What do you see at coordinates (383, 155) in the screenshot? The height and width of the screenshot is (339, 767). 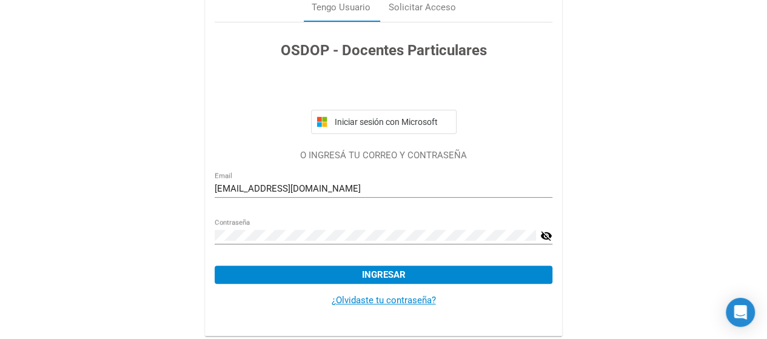 I see `p: O INGRESÁ TU CORREO Y CONTRASEÑA` at bounding box center [383, 155].